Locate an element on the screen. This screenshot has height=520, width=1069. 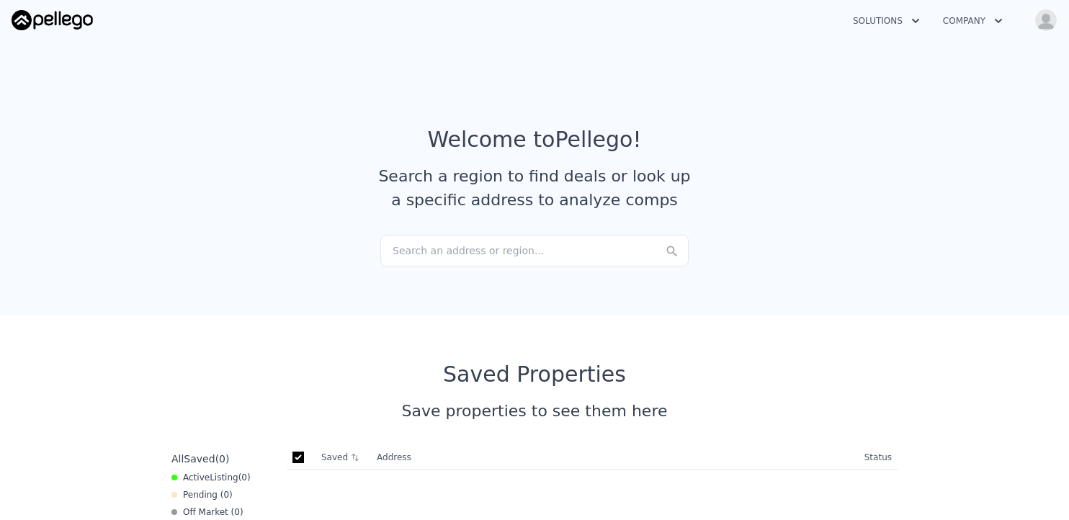
div: Welcome to Pellego ! is located at coordinates (535, 140).